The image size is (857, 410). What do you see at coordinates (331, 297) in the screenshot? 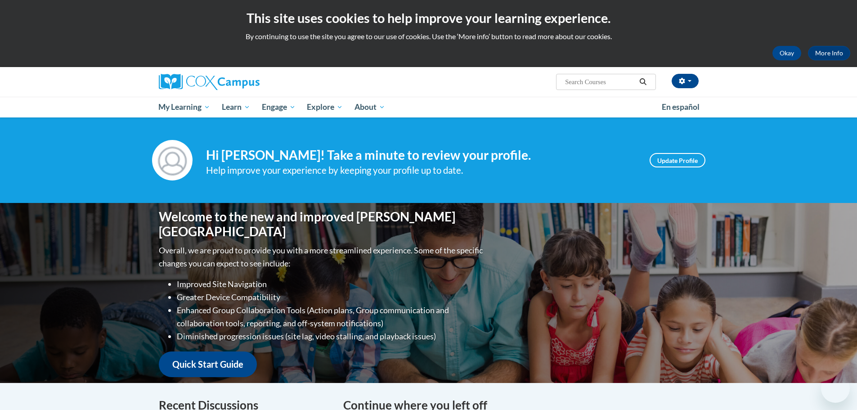
I see `li: Greater Device Compatibility` at bounding box center [331, 297].